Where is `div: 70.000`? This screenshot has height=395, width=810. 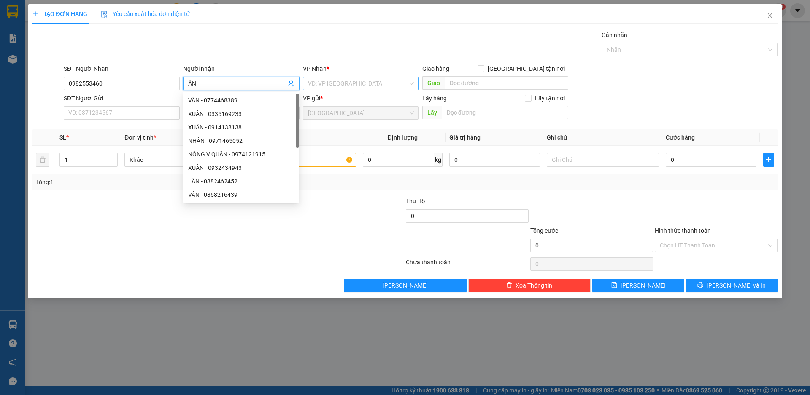
div: 70.000 is located at coordinates (141, 59).